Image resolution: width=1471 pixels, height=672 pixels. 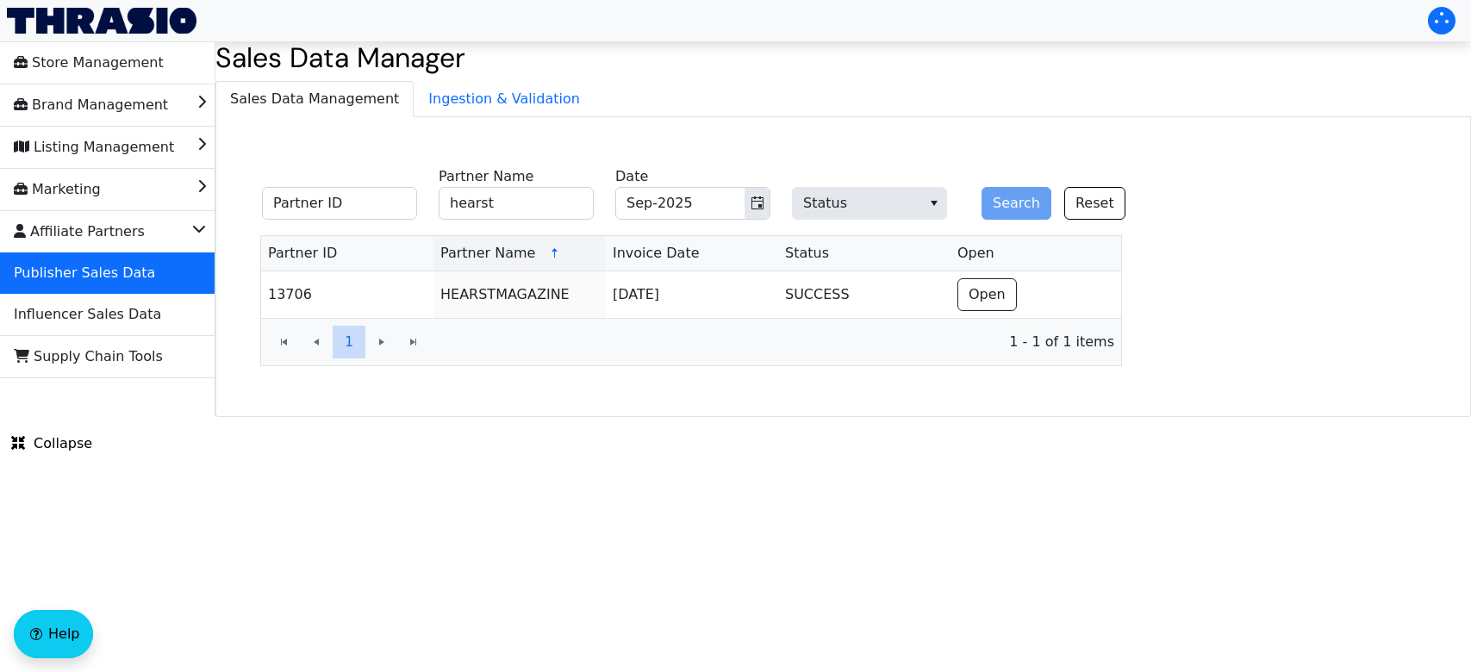 What do you see at coordinates (90, 105) in the screenshot?
I see `span: Brand Management` at bounding box center [90, 105].